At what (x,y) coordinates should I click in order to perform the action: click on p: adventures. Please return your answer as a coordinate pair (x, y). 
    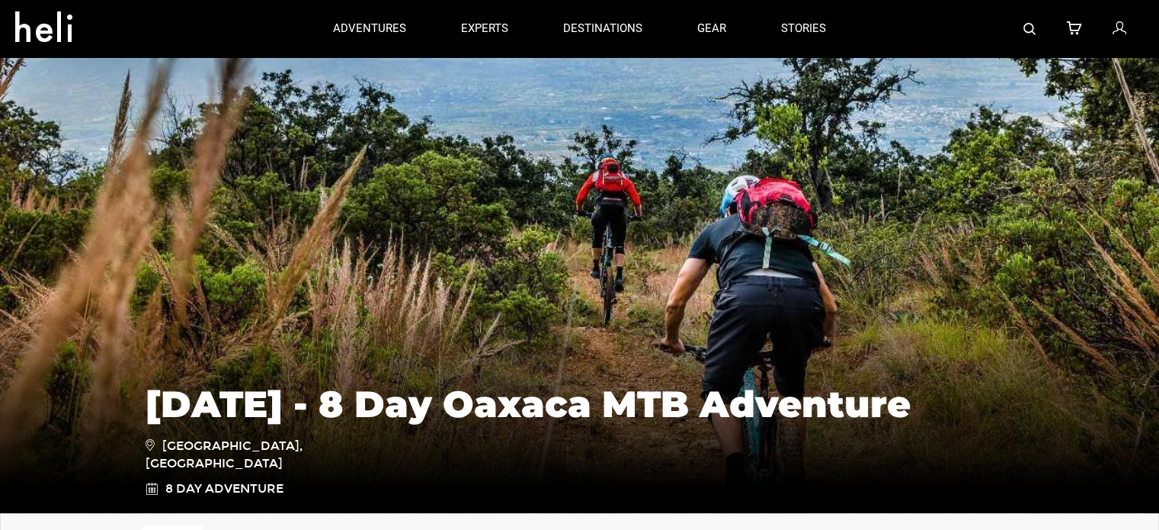
    Looking at the image, I should click on (370, 28).